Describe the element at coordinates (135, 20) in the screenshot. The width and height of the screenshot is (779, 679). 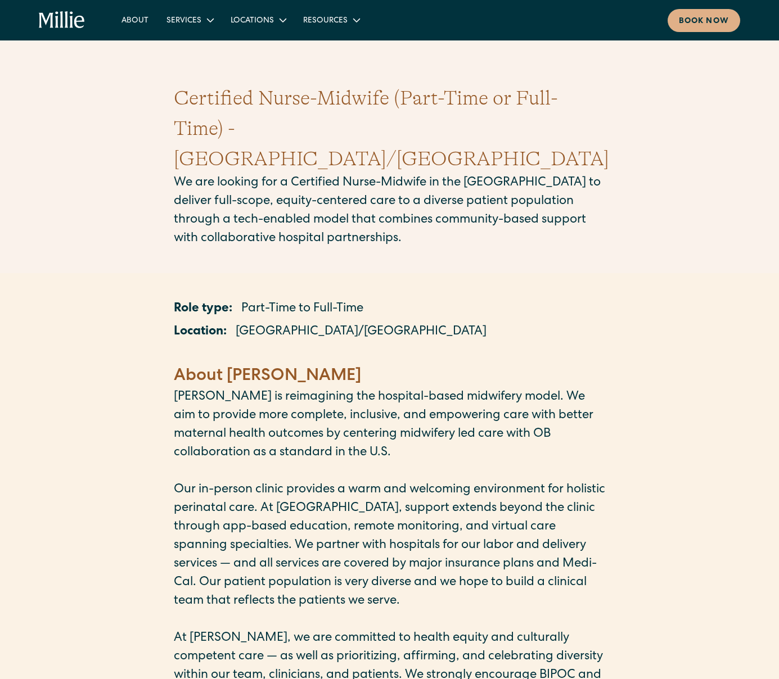
I see `a: About` at that location.